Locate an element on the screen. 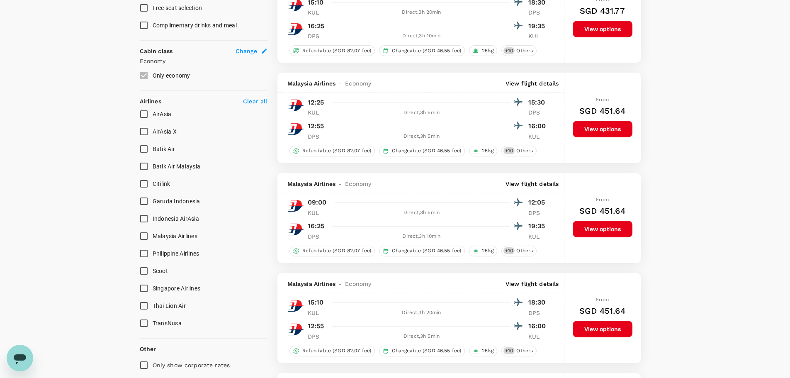 This screenshot has width=790, height=378. strong: Airlines is located at coordinates (150, 101).